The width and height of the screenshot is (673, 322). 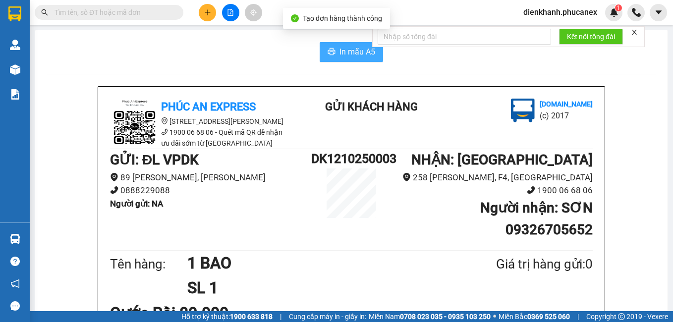 I want to click on li: 0888229088, so click(x=211, y=190).